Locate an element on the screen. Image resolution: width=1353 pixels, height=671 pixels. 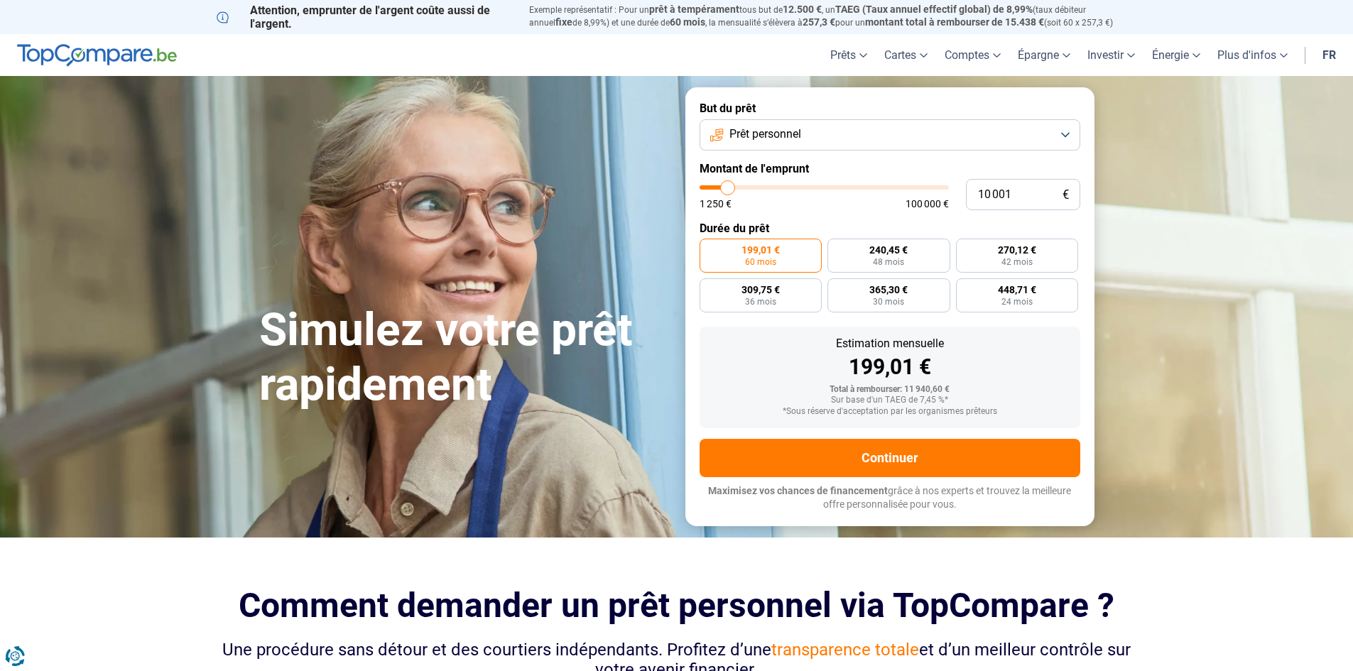
button: Prêt personnel is located at coordinates (890, 135).